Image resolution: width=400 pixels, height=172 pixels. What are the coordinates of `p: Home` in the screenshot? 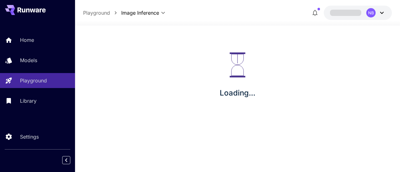 It's located at (27, 40).